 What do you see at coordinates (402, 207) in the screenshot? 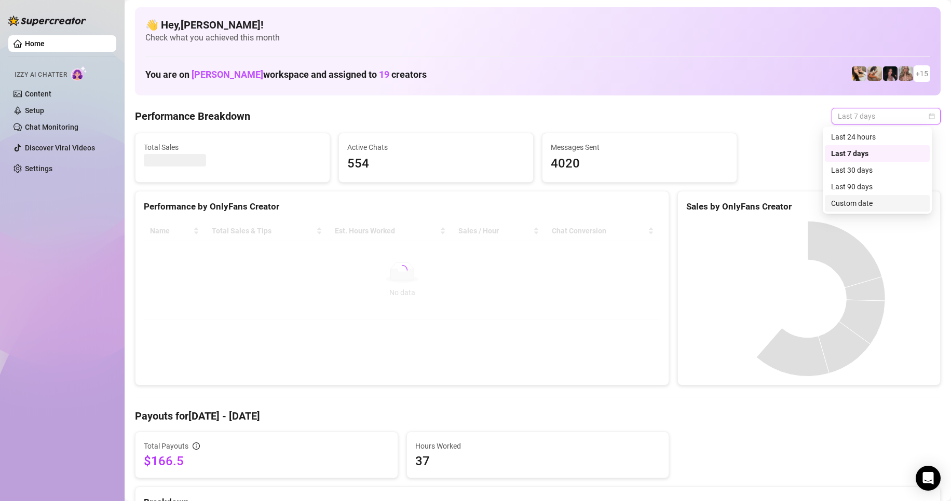
I see `div: Performance by OnlyFans Creator` at bounding box center [402, 207].